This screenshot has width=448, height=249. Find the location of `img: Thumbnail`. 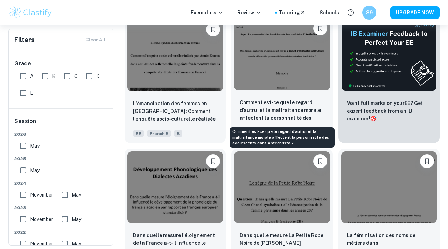

img: Thumbnail is located at coordinates (389, 55).